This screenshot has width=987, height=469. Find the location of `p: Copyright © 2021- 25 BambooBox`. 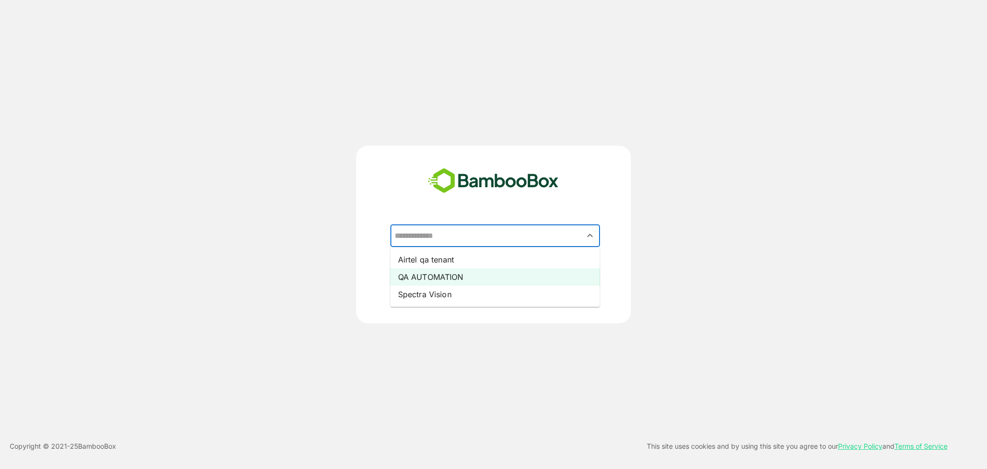

p: Copyright © 2021- 25 BambooBox is located at coordinates (63, 446).